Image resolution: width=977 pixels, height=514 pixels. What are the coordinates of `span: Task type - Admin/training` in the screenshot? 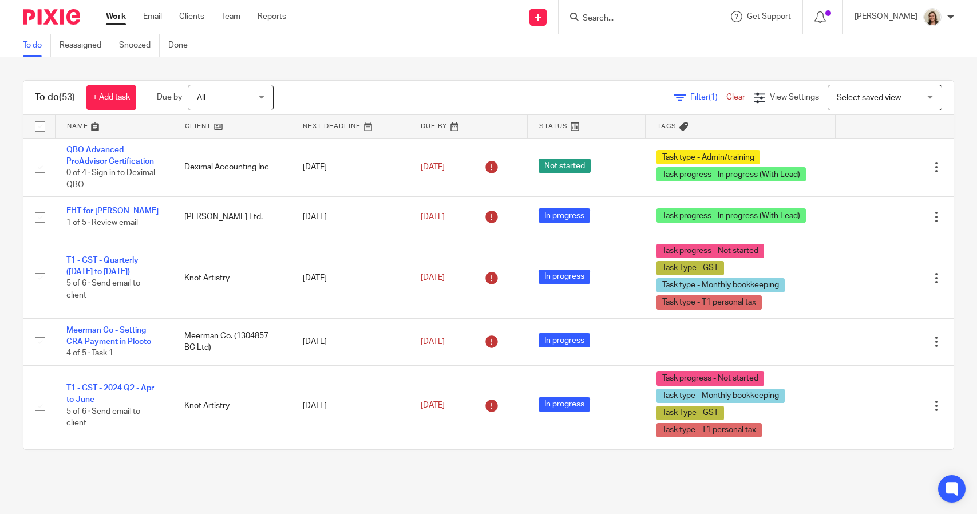 It's located at (708, 157).